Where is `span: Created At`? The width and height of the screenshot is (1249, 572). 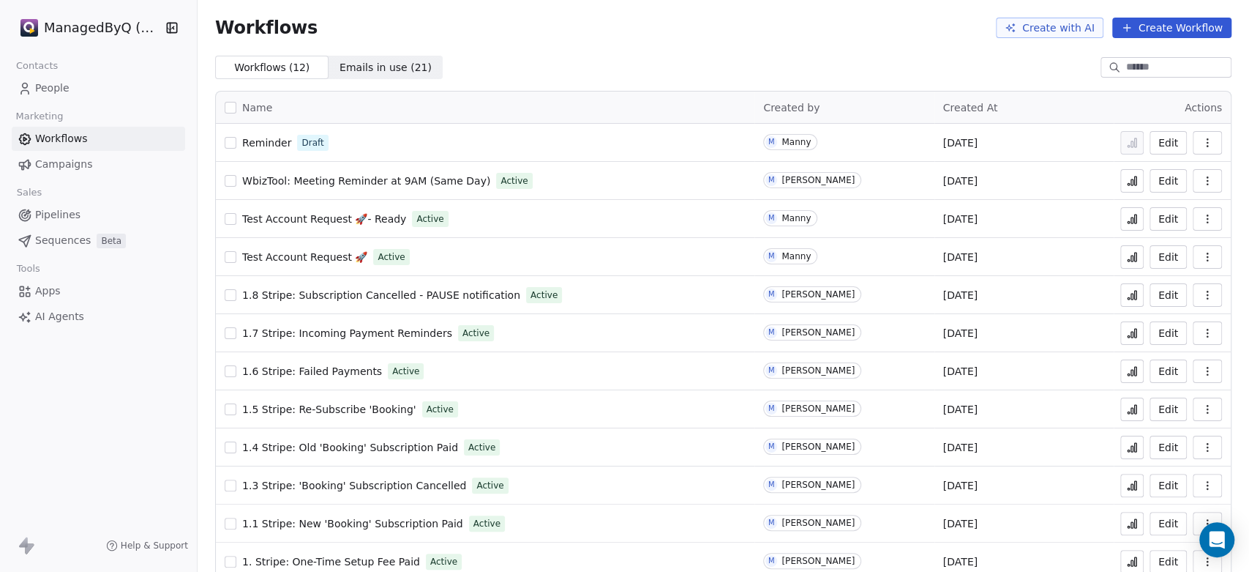
span: Created At is located at coordinates (970, 108).